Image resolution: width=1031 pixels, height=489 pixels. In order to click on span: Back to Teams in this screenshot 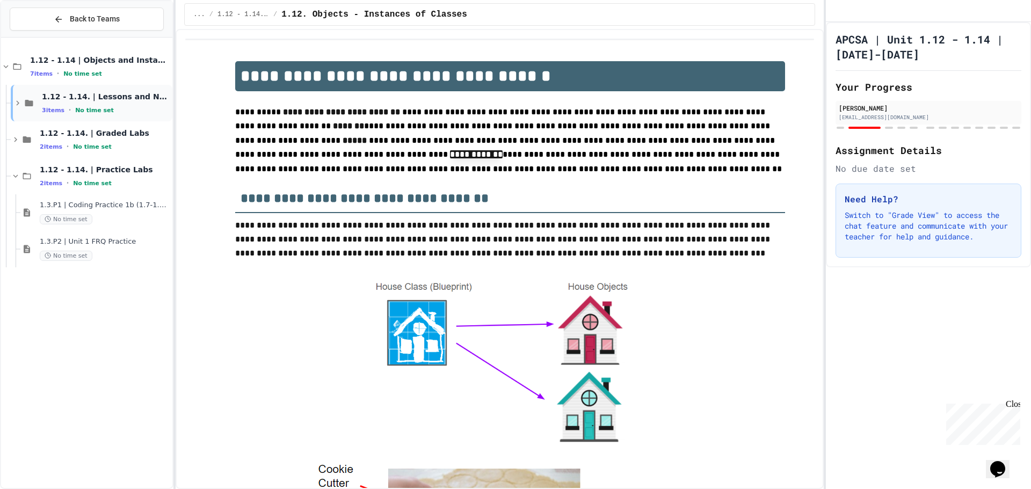, I will do `click(95, 19)`.